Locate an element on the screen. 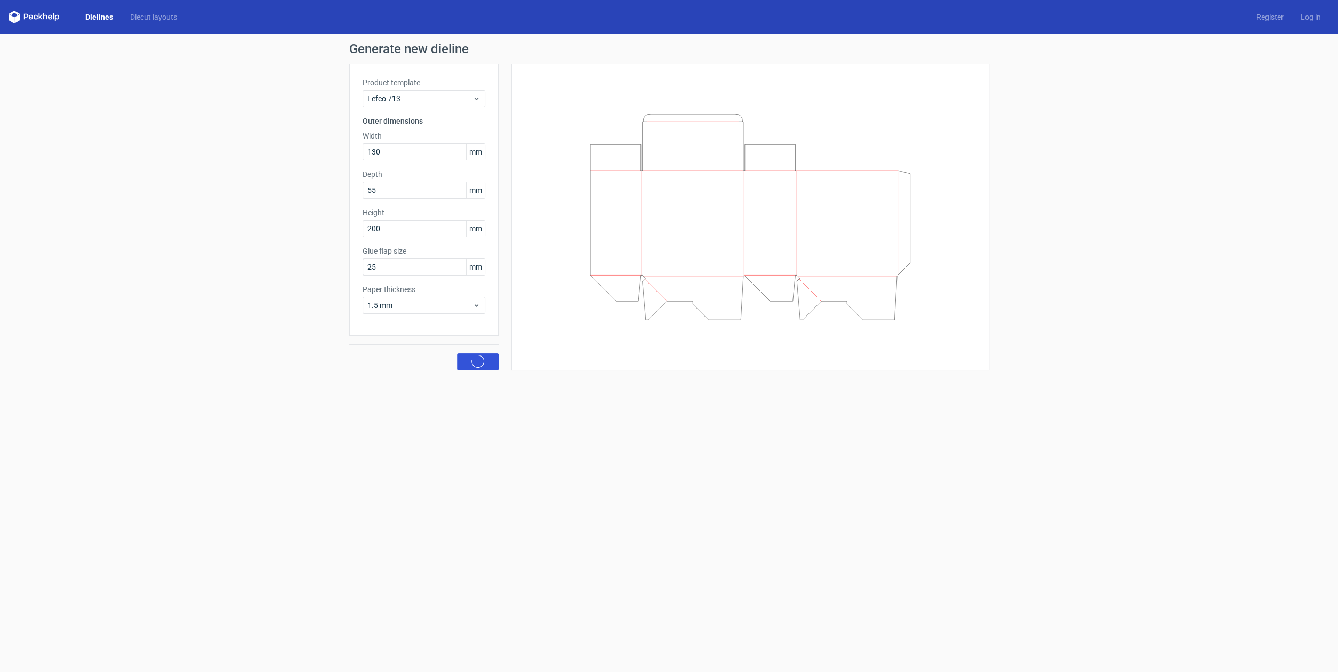 This screenshot has width=1338, height=672. span: 1.5 mm is located at coordinates (420, 306).